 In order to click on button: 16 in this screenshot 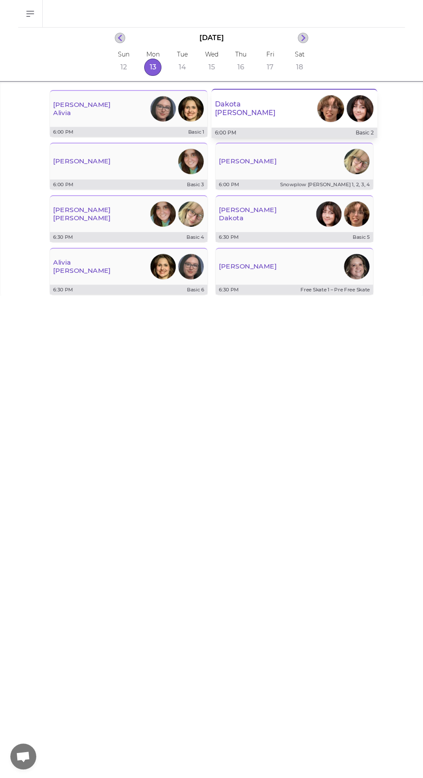, I will do `click(241, 67)`.